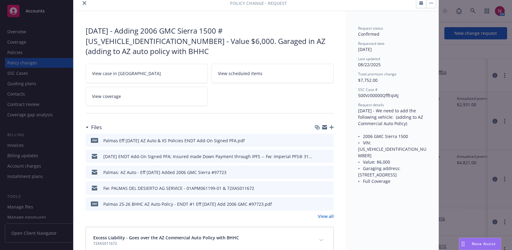  What do you see at coordinates (480, 243) in the screenshot?
I see `button: Nova Assist` at bounding box center [480, 243].